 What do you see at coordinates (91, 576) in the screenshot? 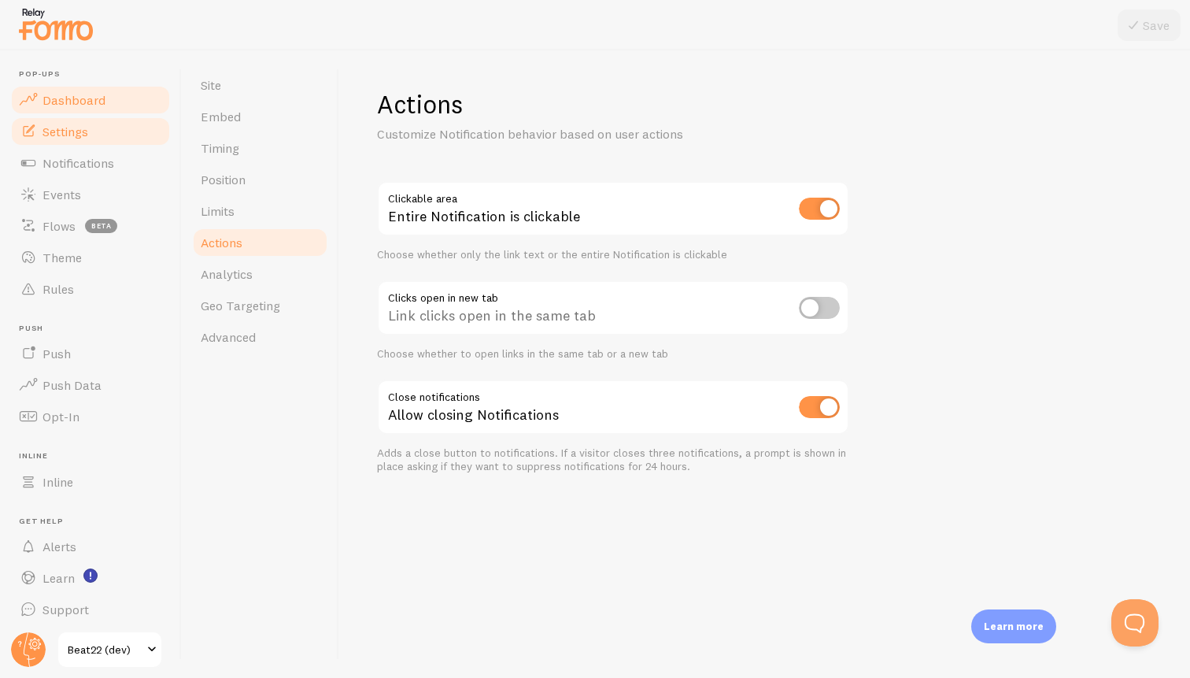
I see `svg: <p>Watch New Feature Tutorials!</p>` at bounding box center [91, 576].